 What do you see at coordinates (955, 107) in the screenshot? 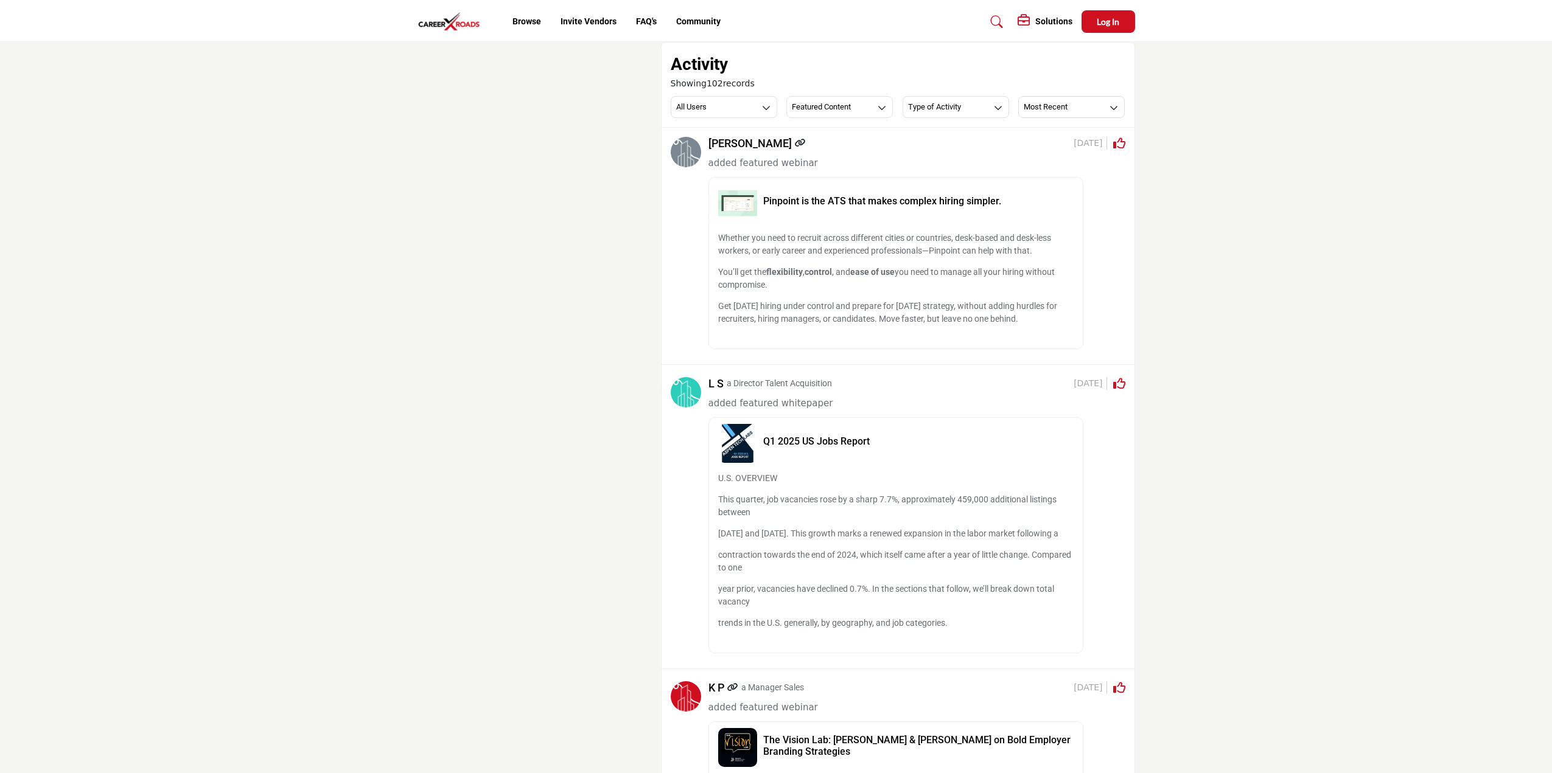
I see `button: Type of Activity` at bounding box center [955, 107].